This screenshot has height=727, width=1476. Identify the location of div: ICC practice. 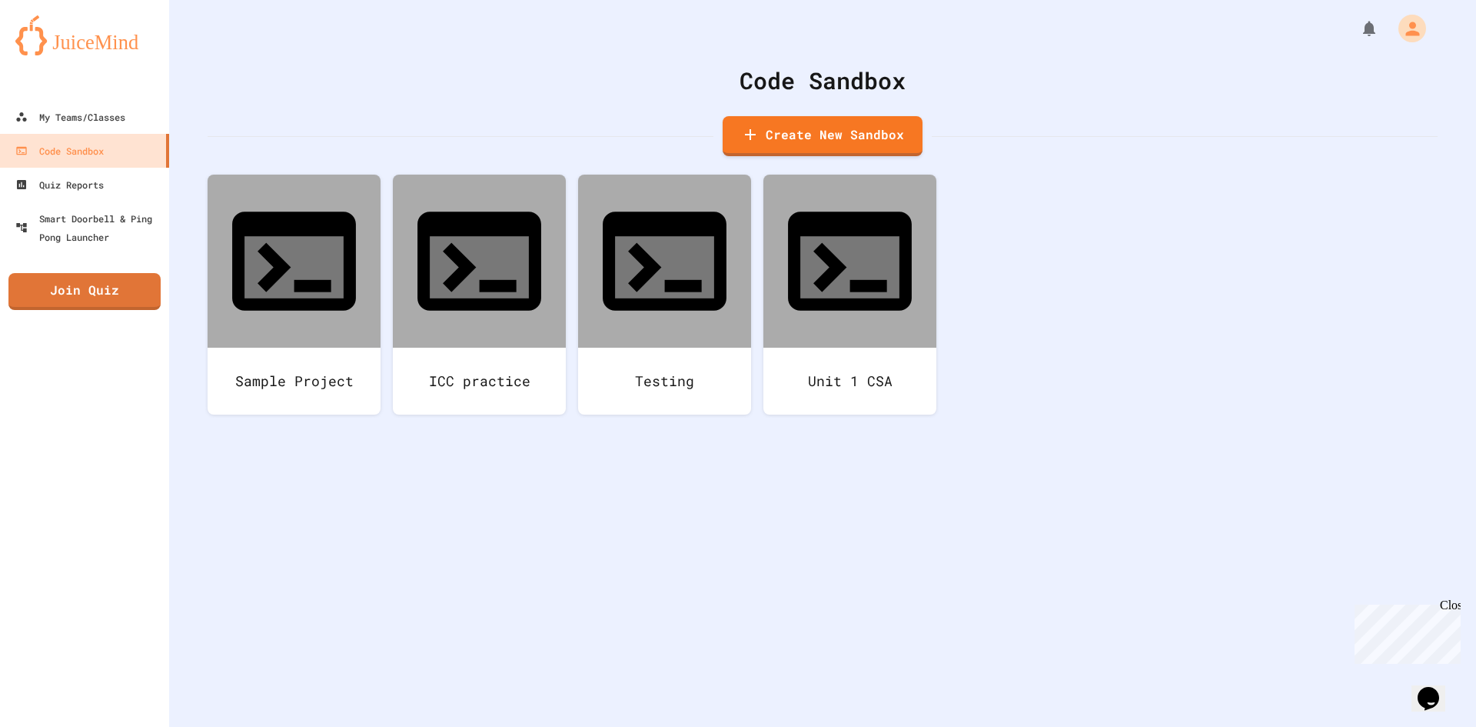
(479, 381).